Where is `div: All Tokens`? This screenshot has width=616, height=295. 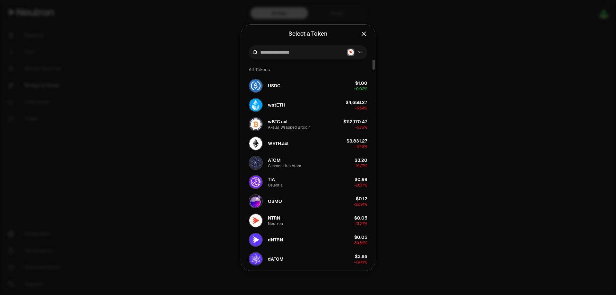
div: All Tokens is located at coordinates (308, 70).